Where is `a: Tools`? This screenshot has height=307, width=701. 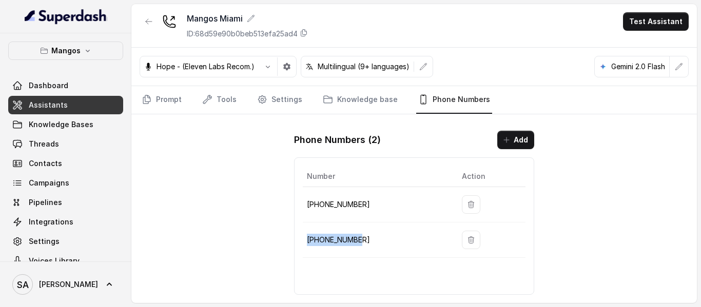
a: Tools is located at coordinates (219, 100).